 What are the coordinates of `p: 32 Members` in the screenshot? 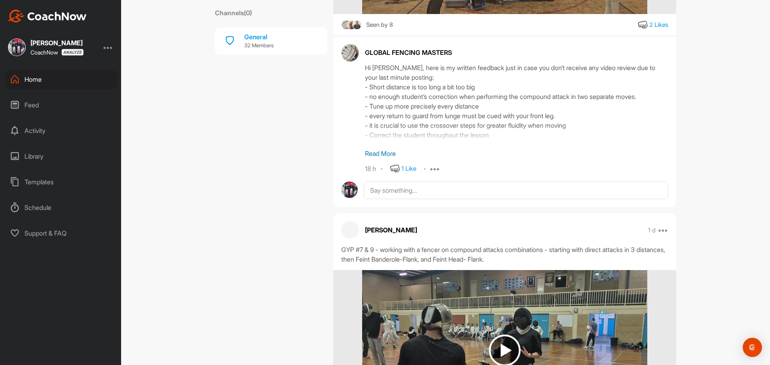 It's located at (259, 46).